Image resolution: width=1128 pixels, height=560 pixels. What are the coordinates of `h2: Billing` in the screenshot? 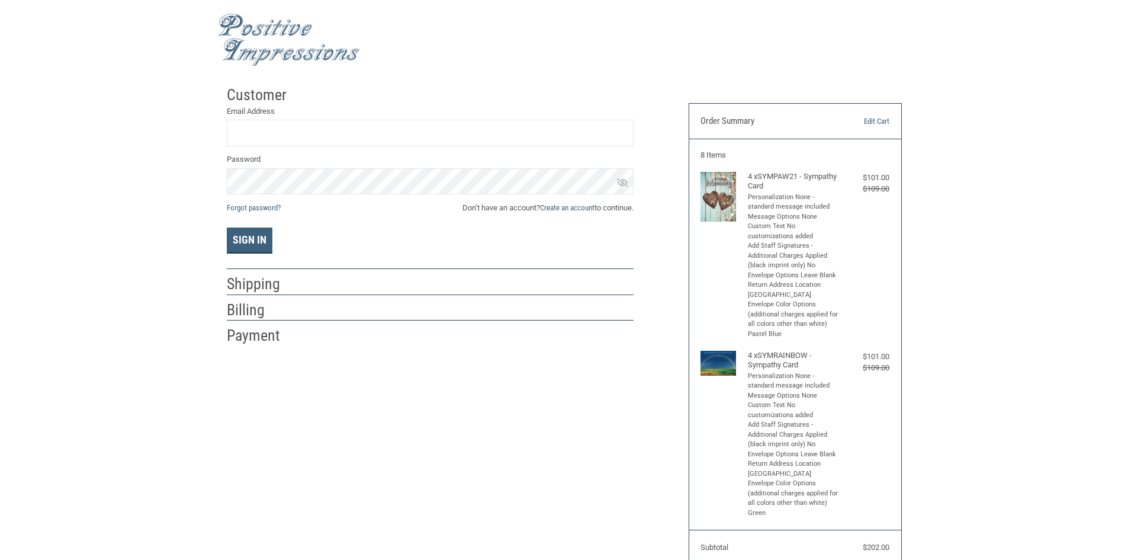 It's located at (261, 310).